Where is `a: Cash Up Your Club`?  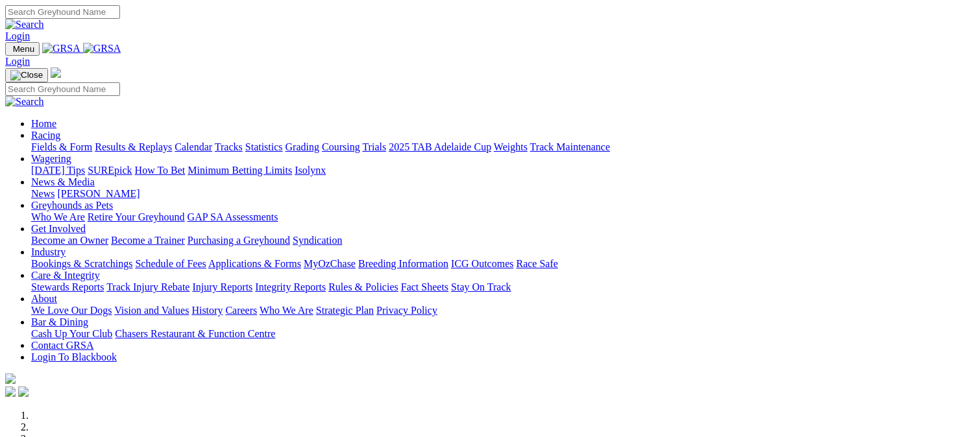 a: Cash Up Your Club is located at coordinates (71, 333).